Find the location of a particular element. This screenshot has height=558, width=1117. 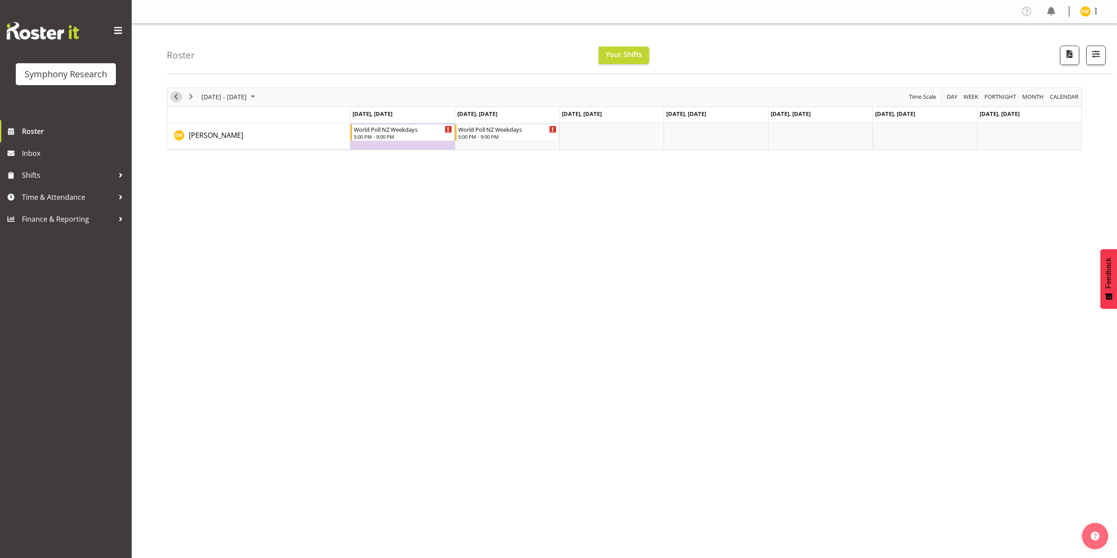

span: Your Shifts is located at coordinates (624, 54).